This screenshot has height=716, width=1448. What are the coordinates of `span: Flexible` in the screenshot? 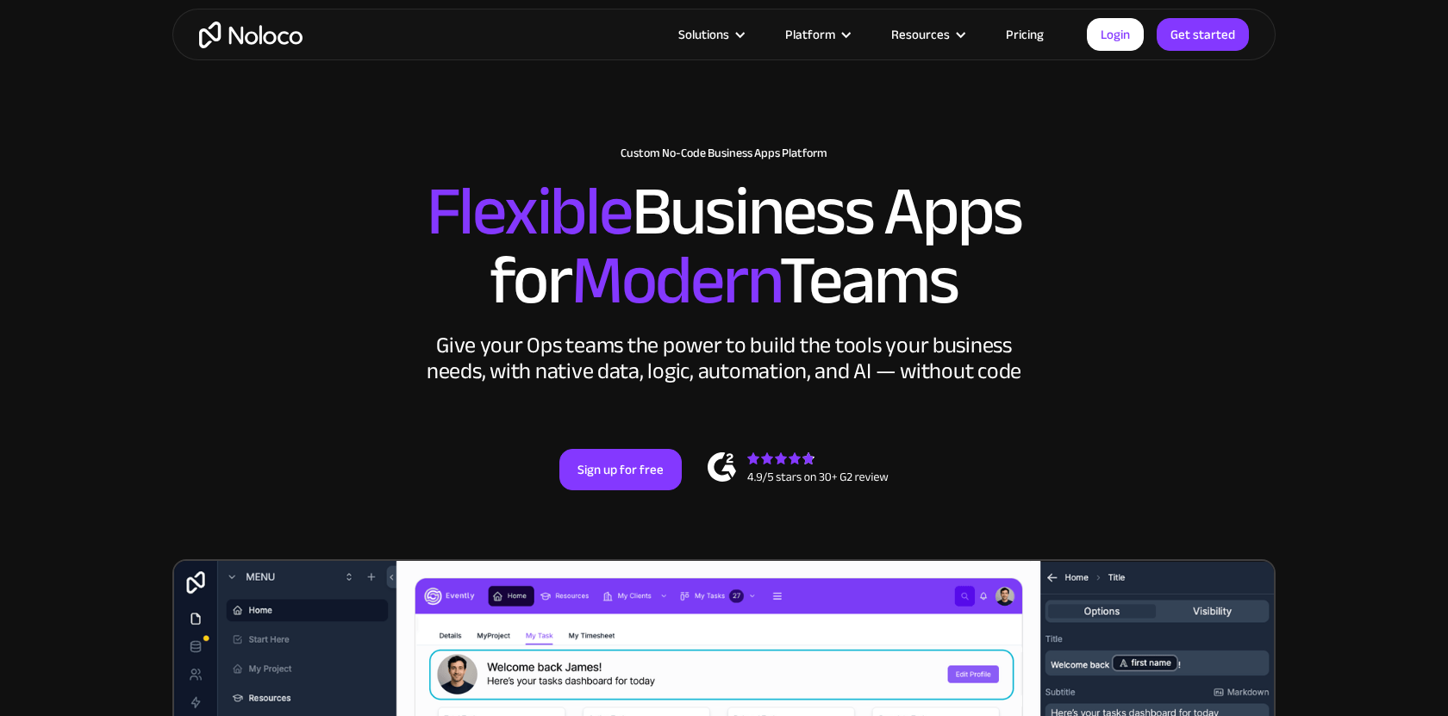 It's located at (529, 211).